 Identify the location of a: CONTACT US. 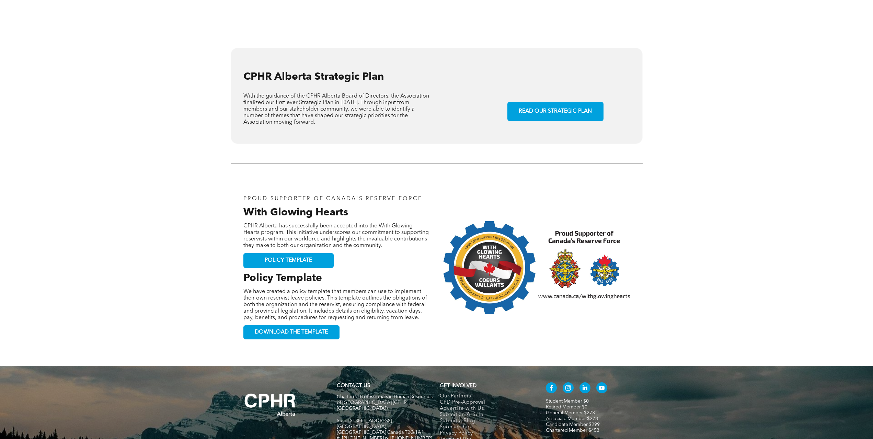
(353, 385).